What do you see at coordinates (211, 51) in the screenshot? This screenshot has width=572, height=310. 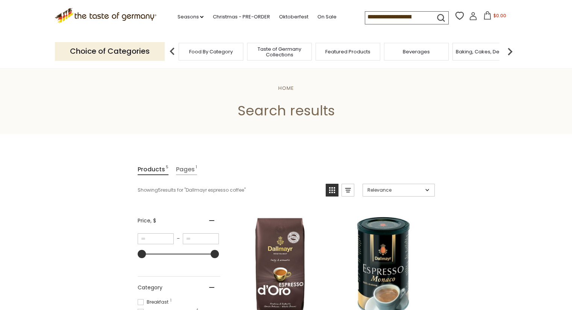 I see `a: Food By Category` at bounding box center [211, 51].